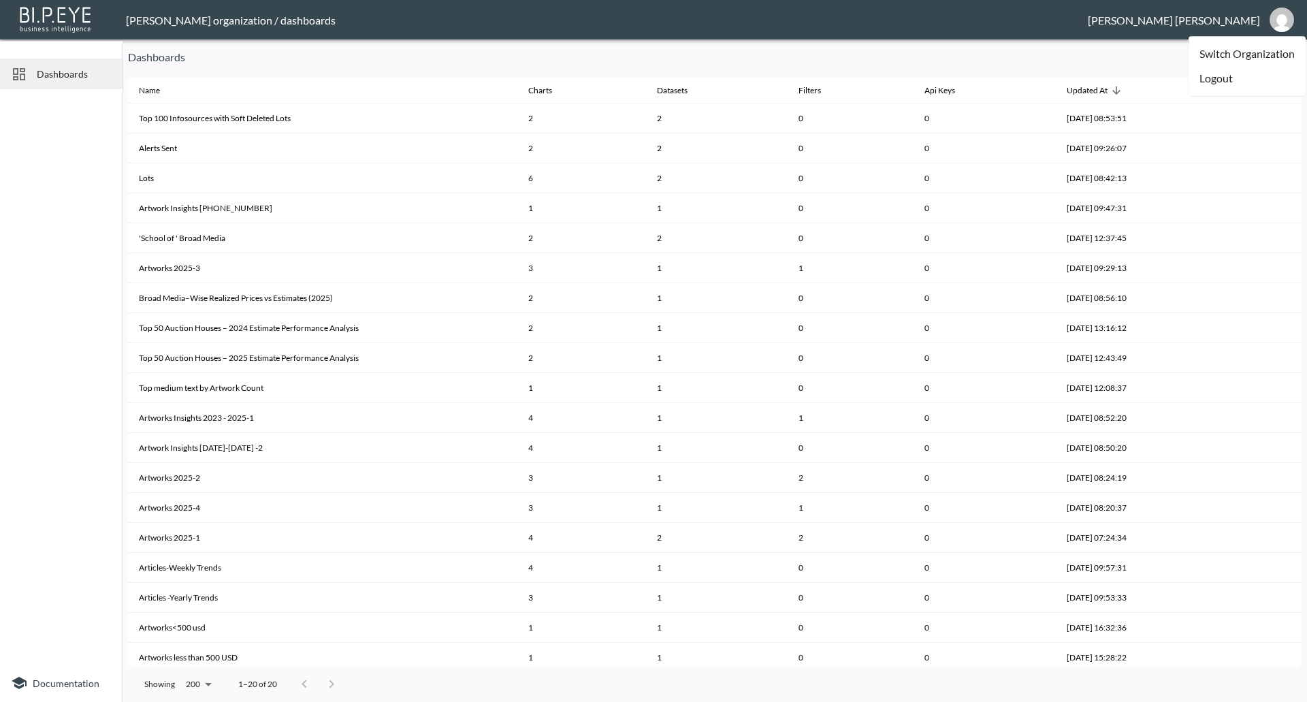 The width and height of the screenshot is (1307, 702). What do you see at coordinates (681, 91) in the screenshot?
I see `span: Datasets` at bounding box center [681, 91].